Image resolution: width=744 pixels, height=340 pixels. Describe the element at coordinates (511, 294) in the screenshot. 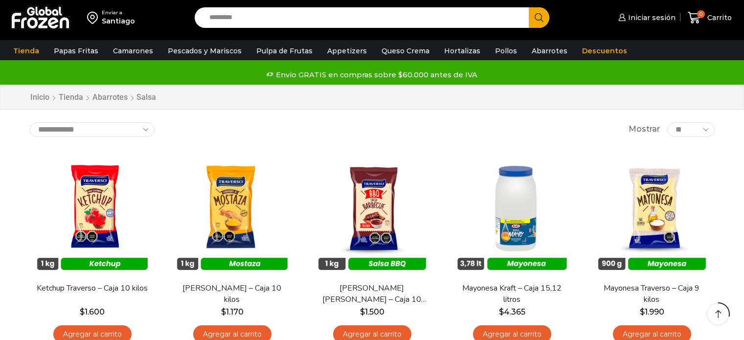

I see `a: Mayonesa Kraft – Caja 15,12 litros` at that location.